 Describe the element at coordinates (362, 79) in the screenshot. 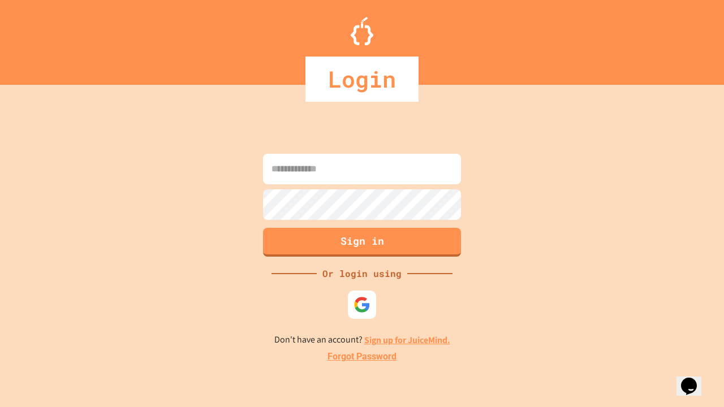

I see `div: Login` at that location.